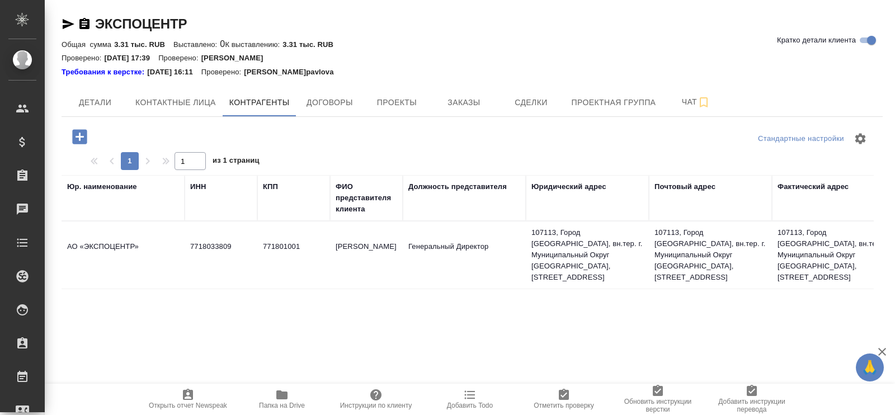 Image resolution: width=895 pixels, height=415 pixels. I want to click on span: Чат, so click(696, 102).